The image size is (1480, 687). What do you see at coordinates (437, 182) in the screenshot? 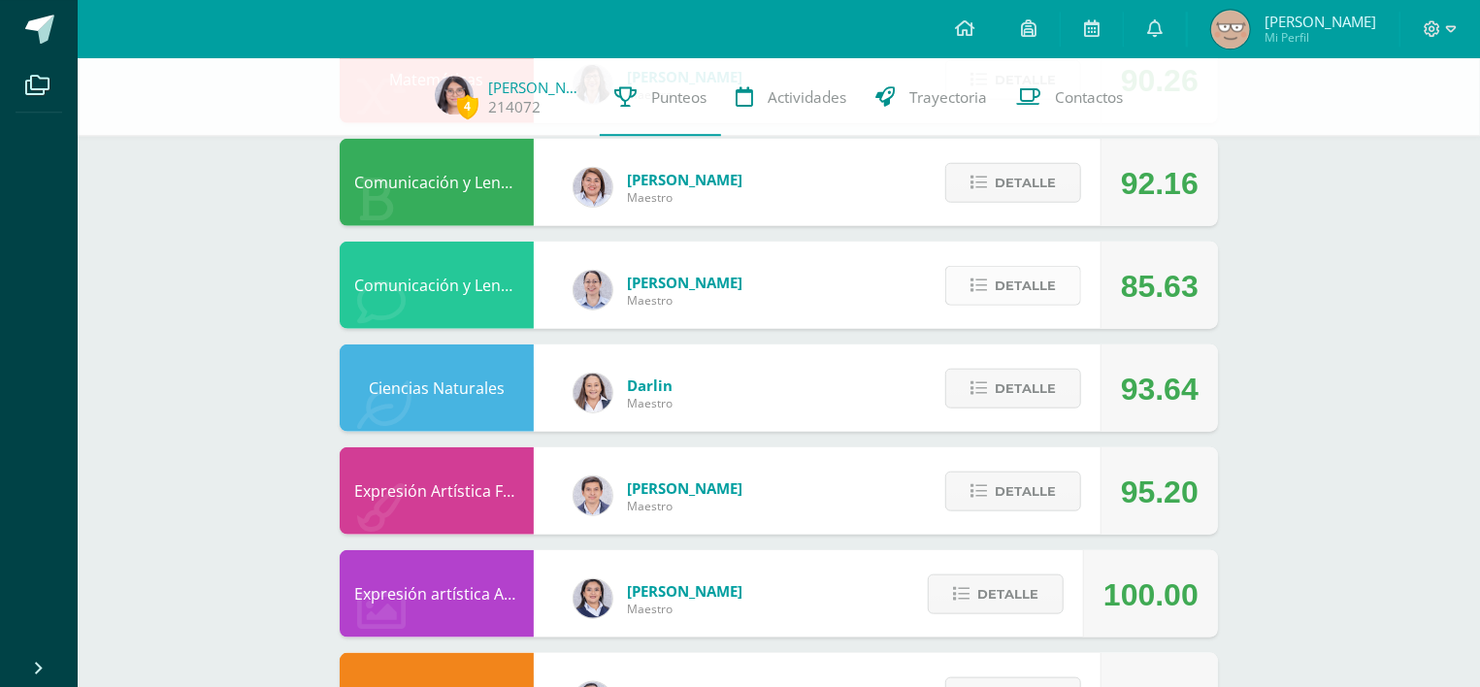
I see `div: Comunicación y Lenguaje Idioma Español` at bounding box center [437, 182].